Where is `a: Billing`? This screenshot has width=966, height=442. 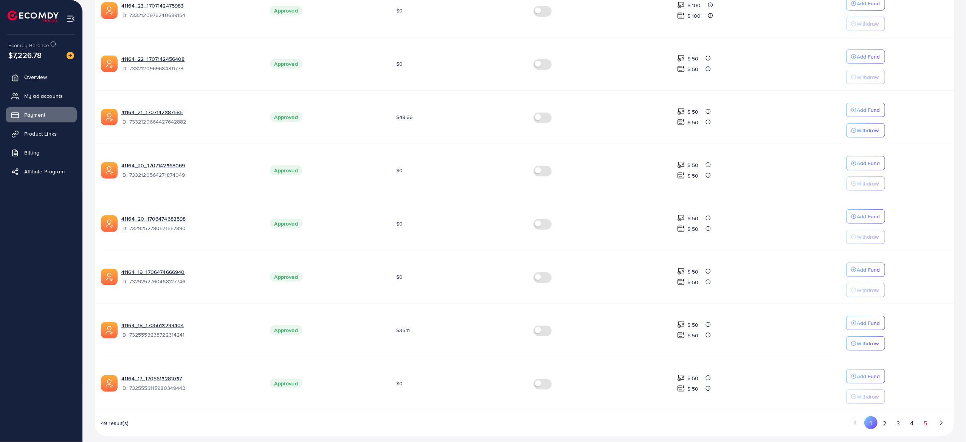
a: Billing is located at coordinates (41, 153).